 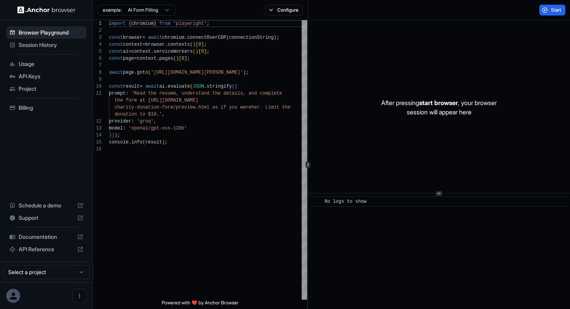 I want to click on span: Powered with ❤️ by Anchor Browser, so click(x=200, y=305).